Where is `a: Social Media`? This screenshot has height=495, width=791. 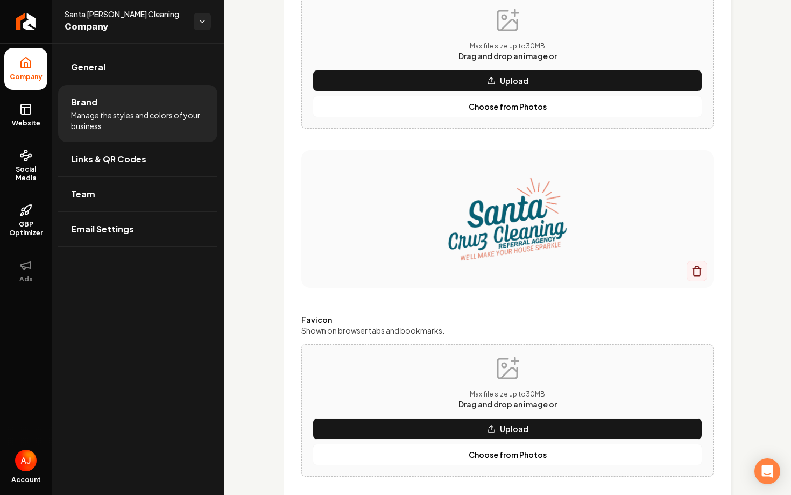
a: Social Media is located at coordinates (26, 166).